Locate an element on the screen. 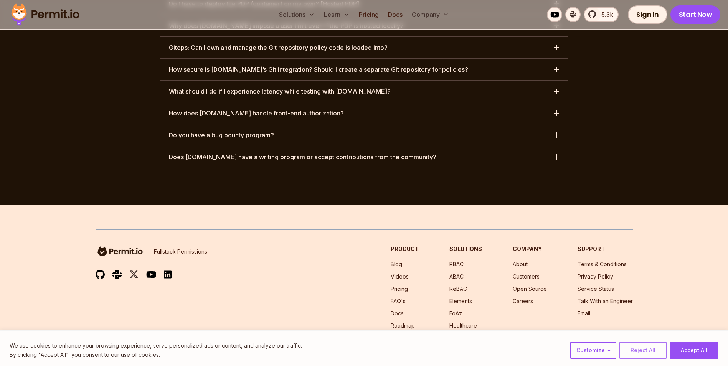  p: Fullstack Permissions is located at coordinates (180, 252).